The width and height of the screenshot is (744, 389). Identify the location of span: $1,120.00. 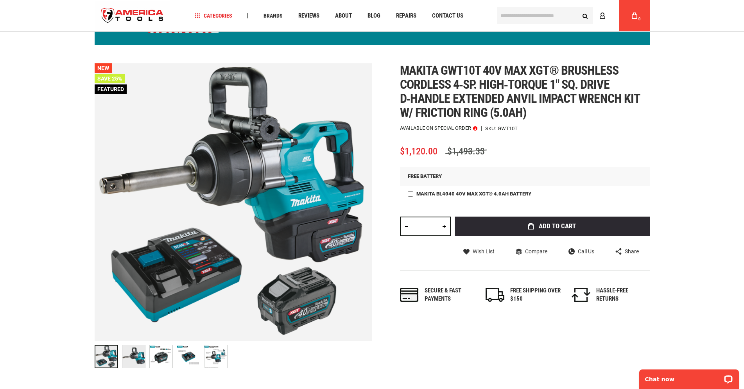
(419, 151).